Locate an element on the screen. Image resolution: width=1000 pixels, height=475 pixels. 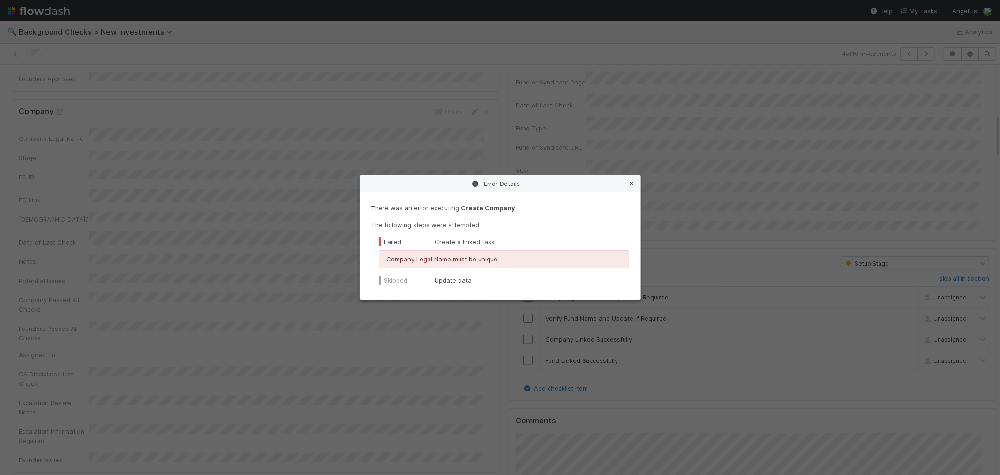
div: Skipped is located at coordinates (407, 280).